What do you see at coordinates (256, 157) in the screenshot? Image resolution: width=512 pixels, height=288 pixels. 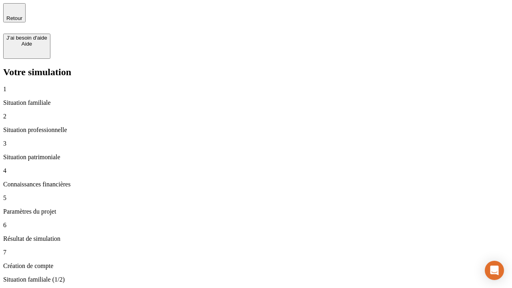 I see `p: Situation patrimoniale` at bounding box center [256, 157].